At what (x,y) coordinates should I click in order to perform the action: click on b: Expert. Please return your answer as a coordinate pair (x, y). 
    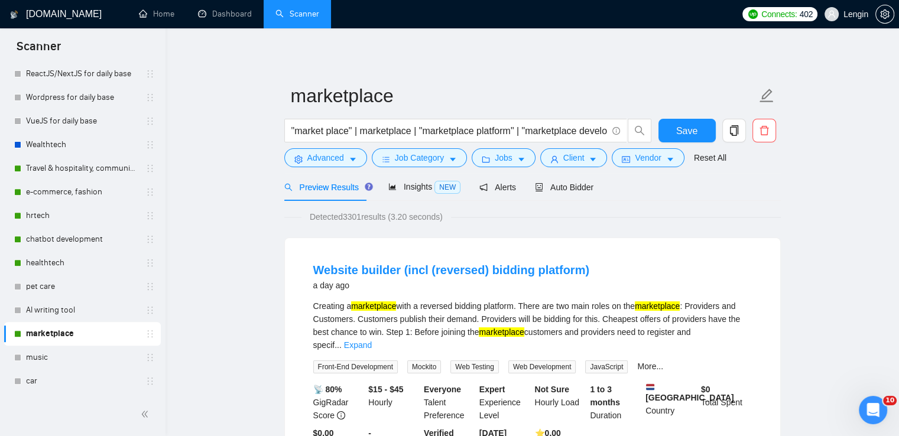
    Looking at the image, I should click on (492, 390).